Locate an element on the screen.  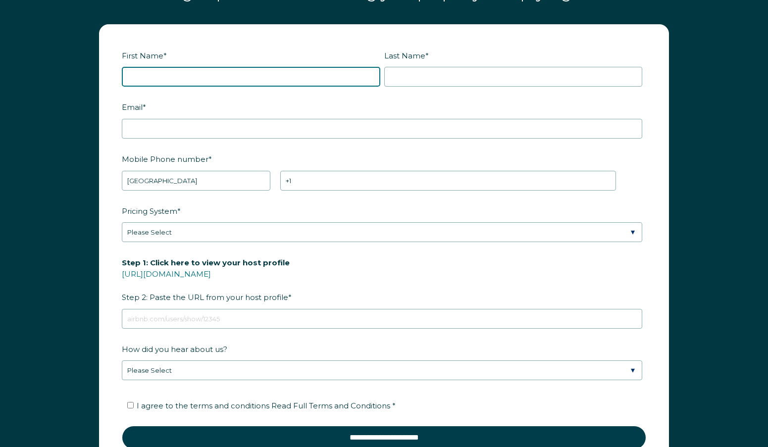
span: Pricing System is located at coordinates (150, 211).